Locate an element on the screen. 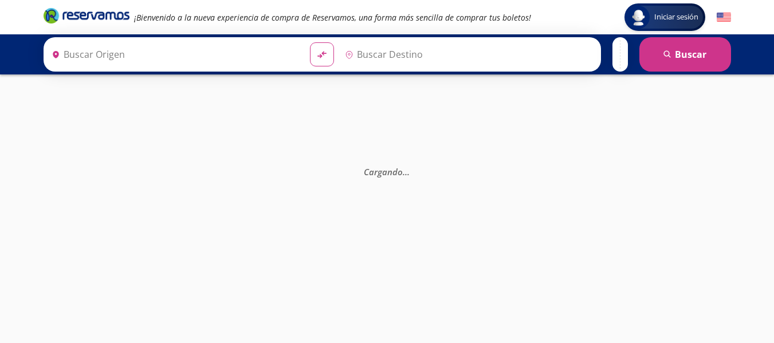 Image resolution: width=774 pixels, height=343 pixels. em: ¡Bienvenido a la nueva experiencia de compra de Reservamos, una forma más sencilla de comprar tus... is located at coordinates (332, 17).